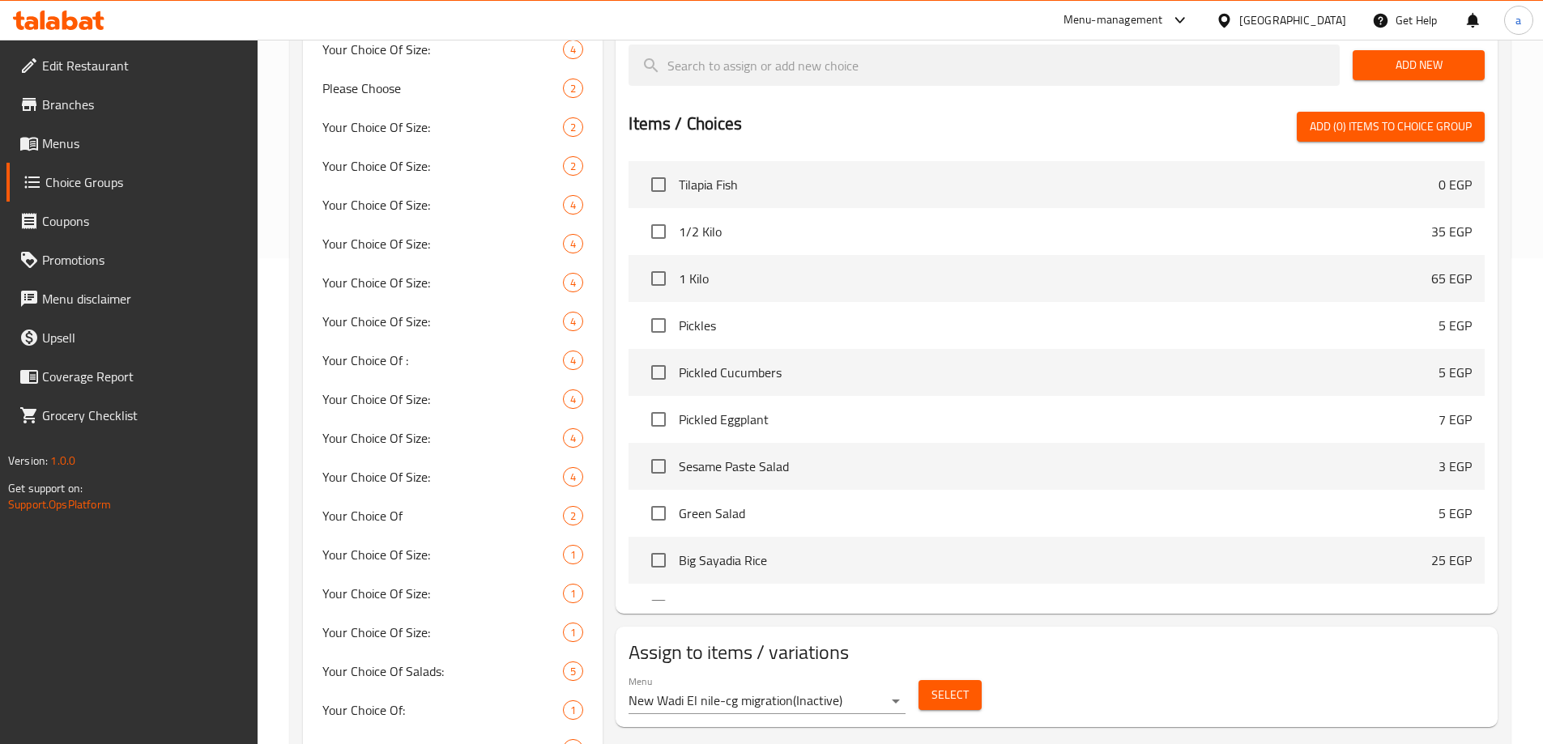 The width and height of the screenshot is (1543, 744). I want to click on span: Edit Restaurant, so click(143, 66).